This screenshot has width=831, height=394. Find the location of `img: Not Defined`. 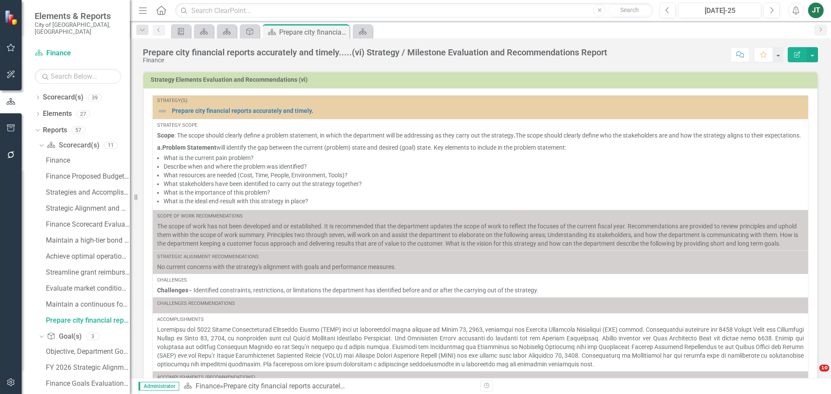

img: Not Defined is located at coordinates (162, 111).